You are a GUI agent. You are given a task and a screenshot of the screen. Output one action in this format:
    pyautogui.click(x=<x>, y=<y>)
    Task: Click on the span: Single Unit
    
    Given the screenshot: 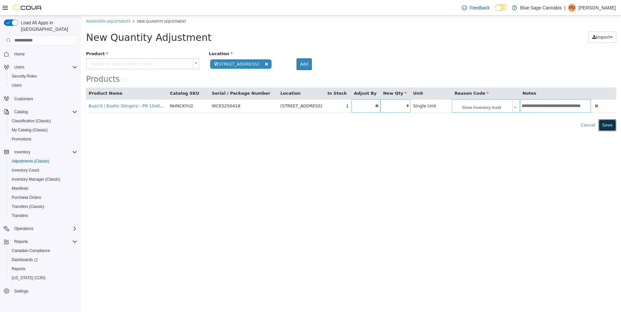 What is the action you would take?
    pyautogui.click(x=343, y=90)
    